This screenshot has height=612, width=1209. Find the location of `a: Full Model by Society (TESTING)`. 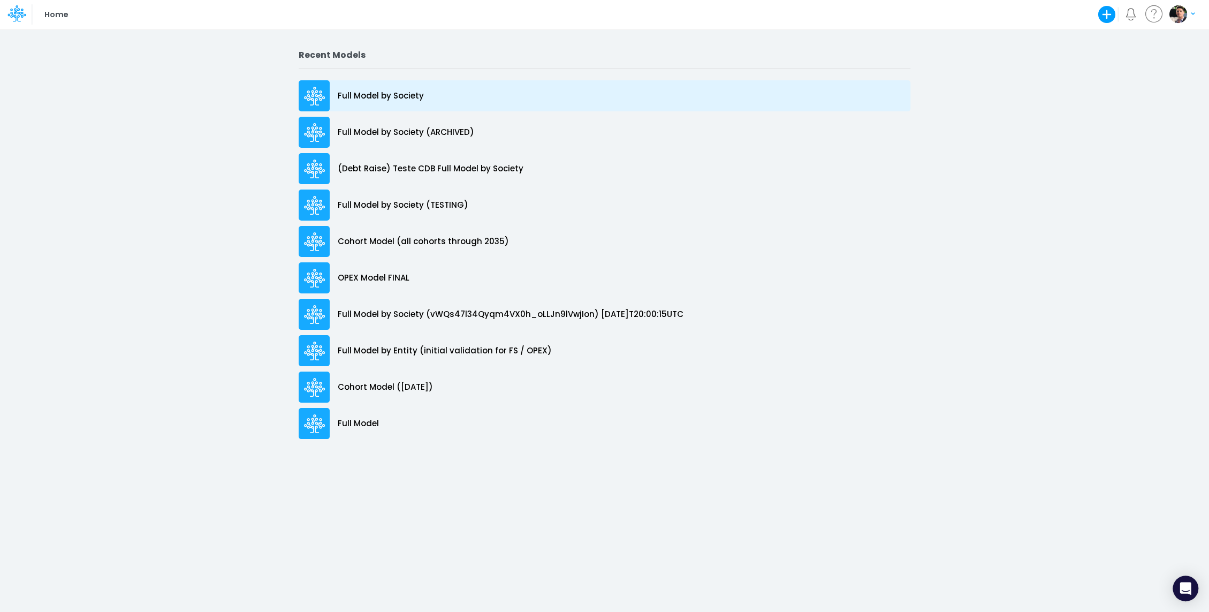

a: Full Model by Society (TESTING) is located at coordinates (604, 205).